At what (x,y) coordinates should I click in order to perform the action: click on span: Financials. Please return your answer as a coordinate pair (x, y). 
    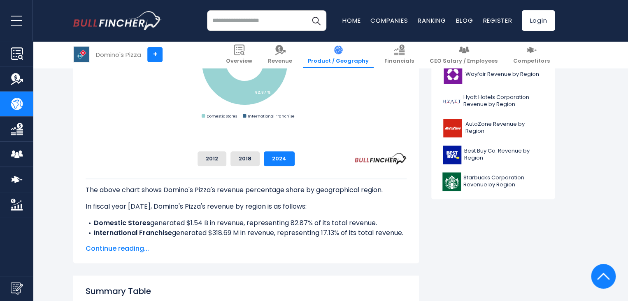
    Looking at the image, I should click on (399, 61).